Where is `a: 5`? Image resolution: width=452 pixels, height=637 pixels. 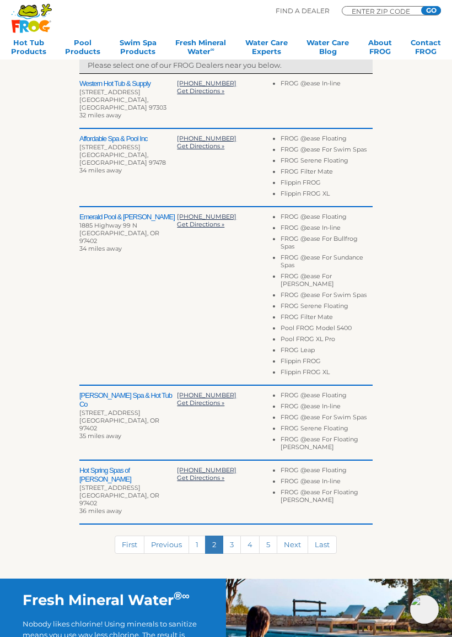
a: 5 is located at coordinates (268, 545).